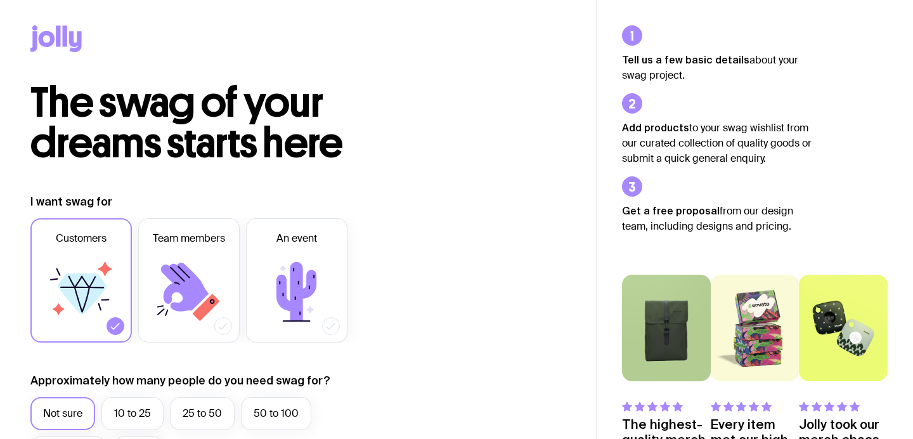 This screenshot has width=913, height=439. I want to click on span: The swag of your dreams starts here, so click(186, 122).